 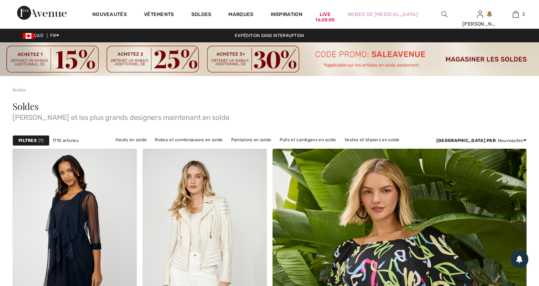 What do you see at coordinates (325, 20) in the screenshot?
I see `div: 16:28:00` at bounding box center [325, 20].